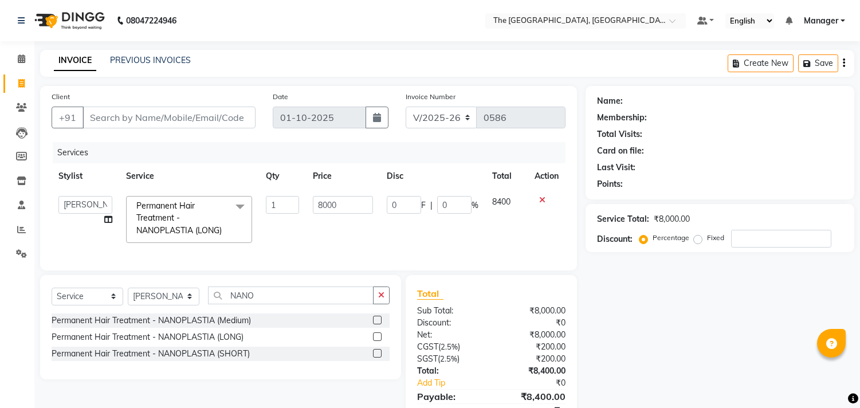 This screenshot has height=408, width=860. Describe the element at coordinates (819, 63) in the screenshot. I see `button: Save` at that location.